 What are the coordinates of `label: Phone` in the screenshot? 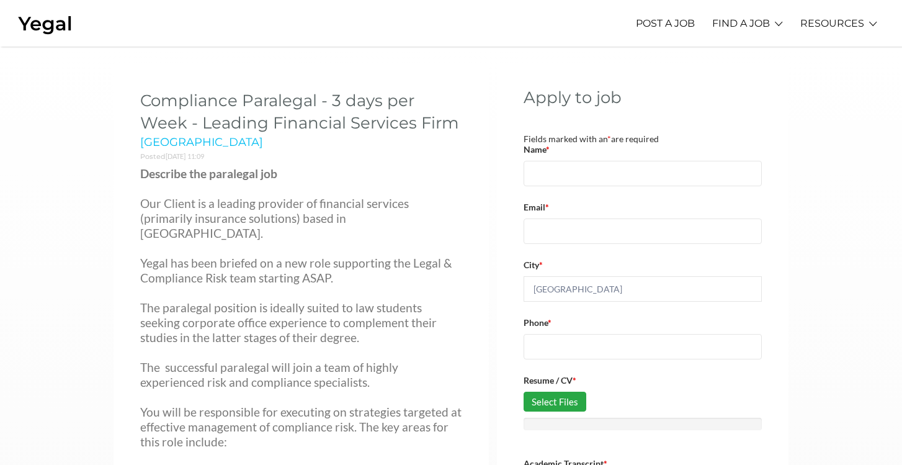 It's located at (537, 322).